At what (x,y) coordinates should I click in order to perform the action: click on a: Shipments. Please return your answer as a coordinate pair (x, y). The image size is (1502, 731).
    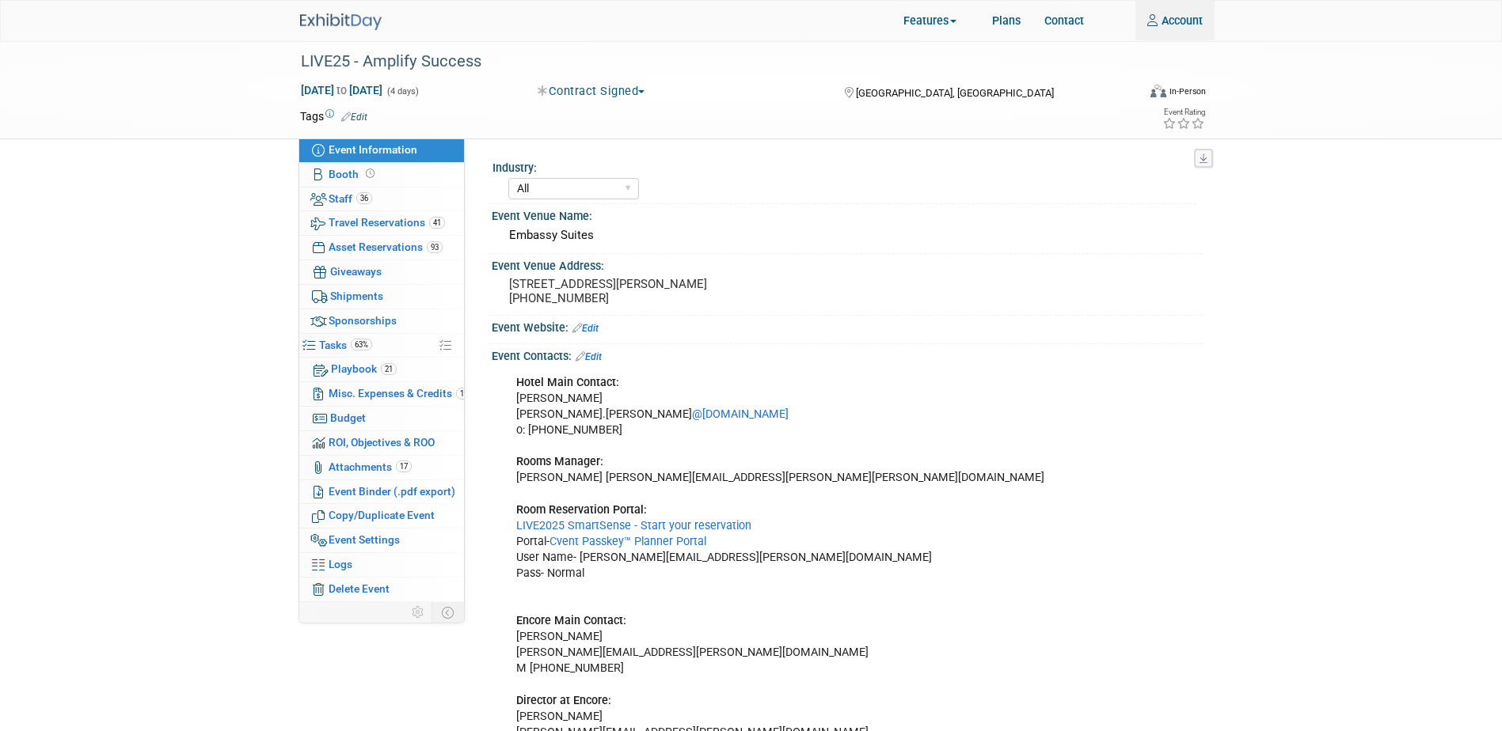
    Looking at the image, I should click on (382, 297).